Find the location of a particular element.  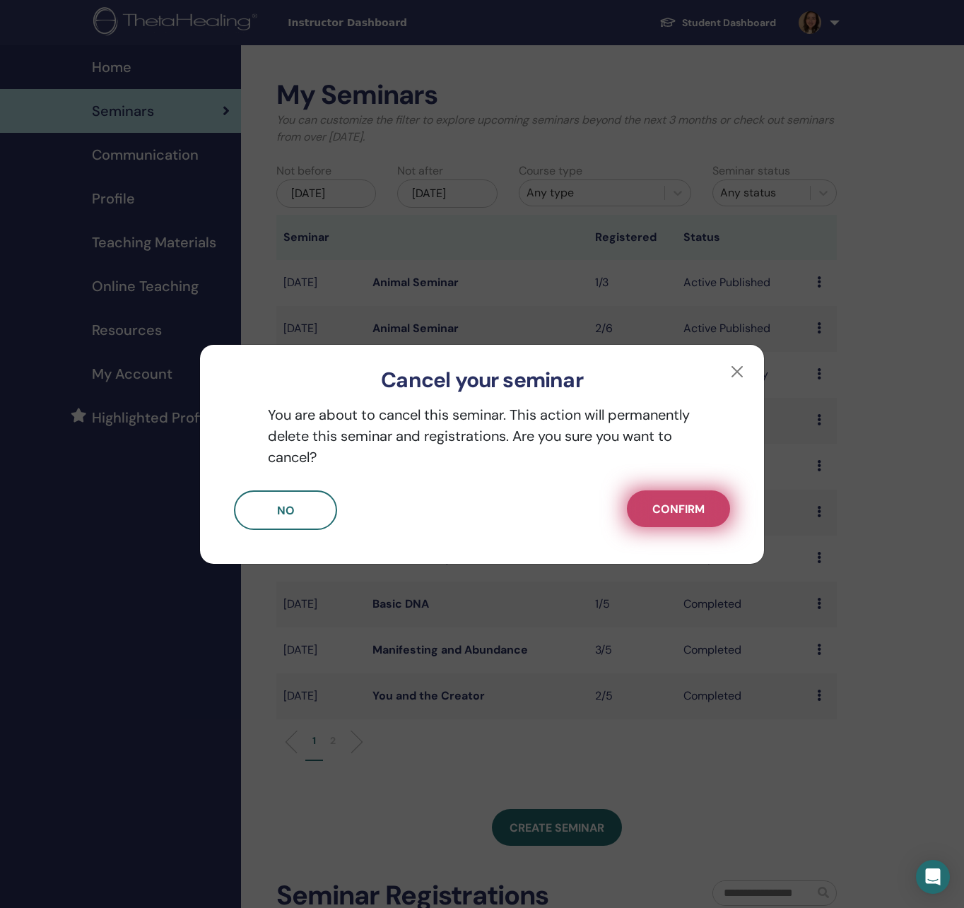

span: Confirm is located at coordinates (679, 509).